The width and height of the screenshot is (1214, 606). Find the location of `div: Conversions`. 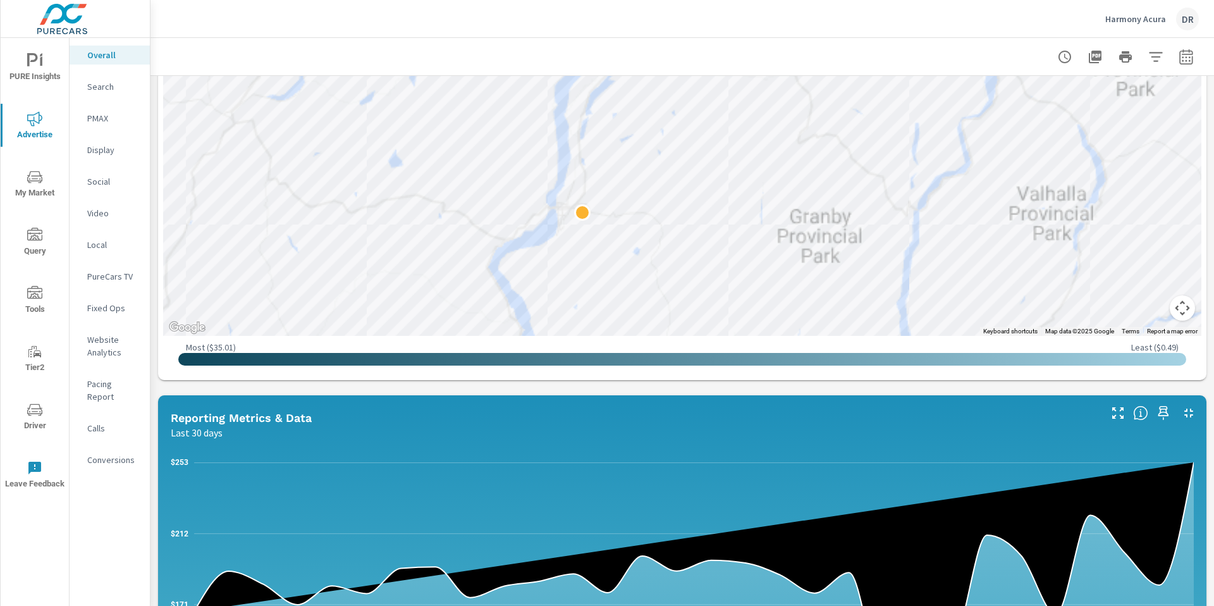

div: Conversions is located at coordinates (109, 460).